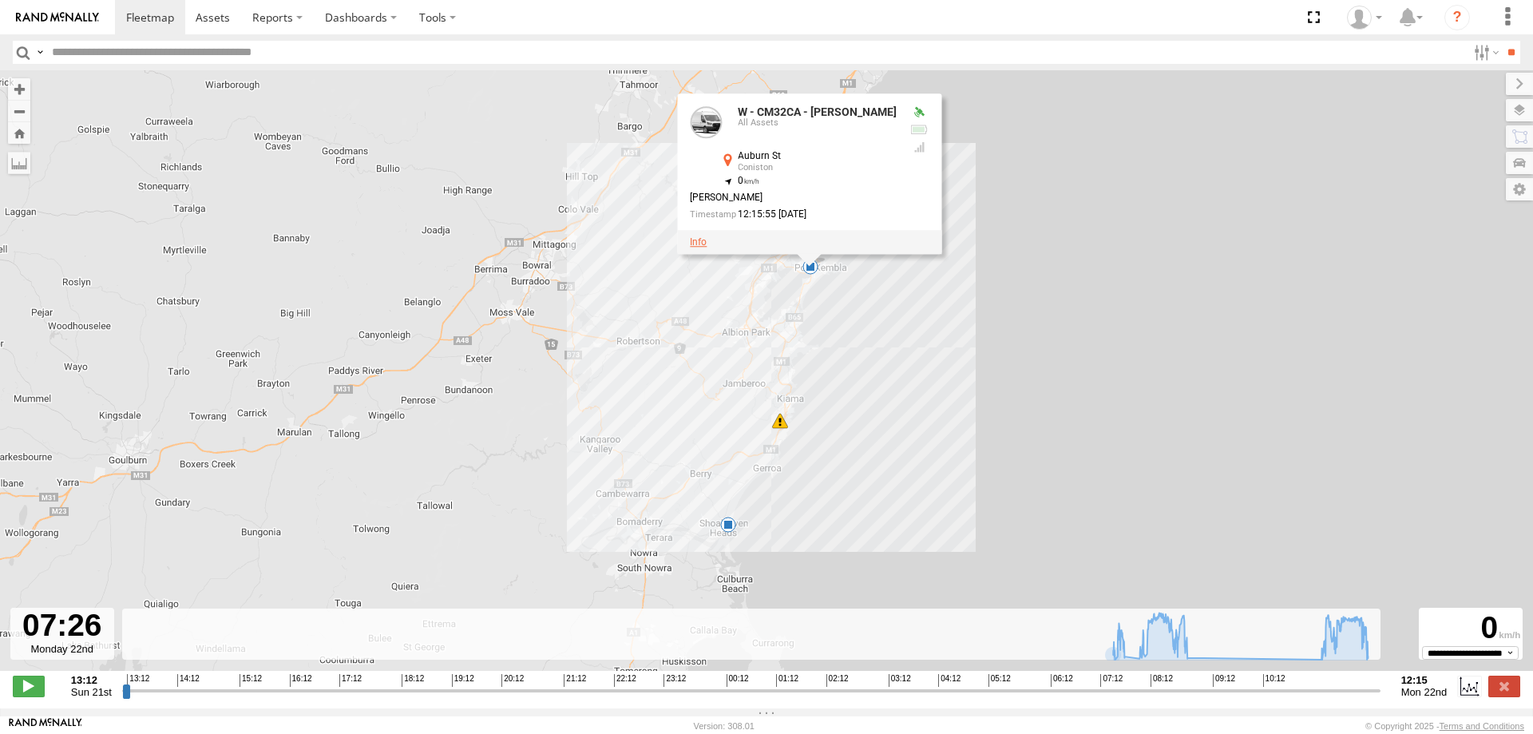 This screenshot has height=734, width=1533. I want to click on label: Map Settings, so click(1520, 189).